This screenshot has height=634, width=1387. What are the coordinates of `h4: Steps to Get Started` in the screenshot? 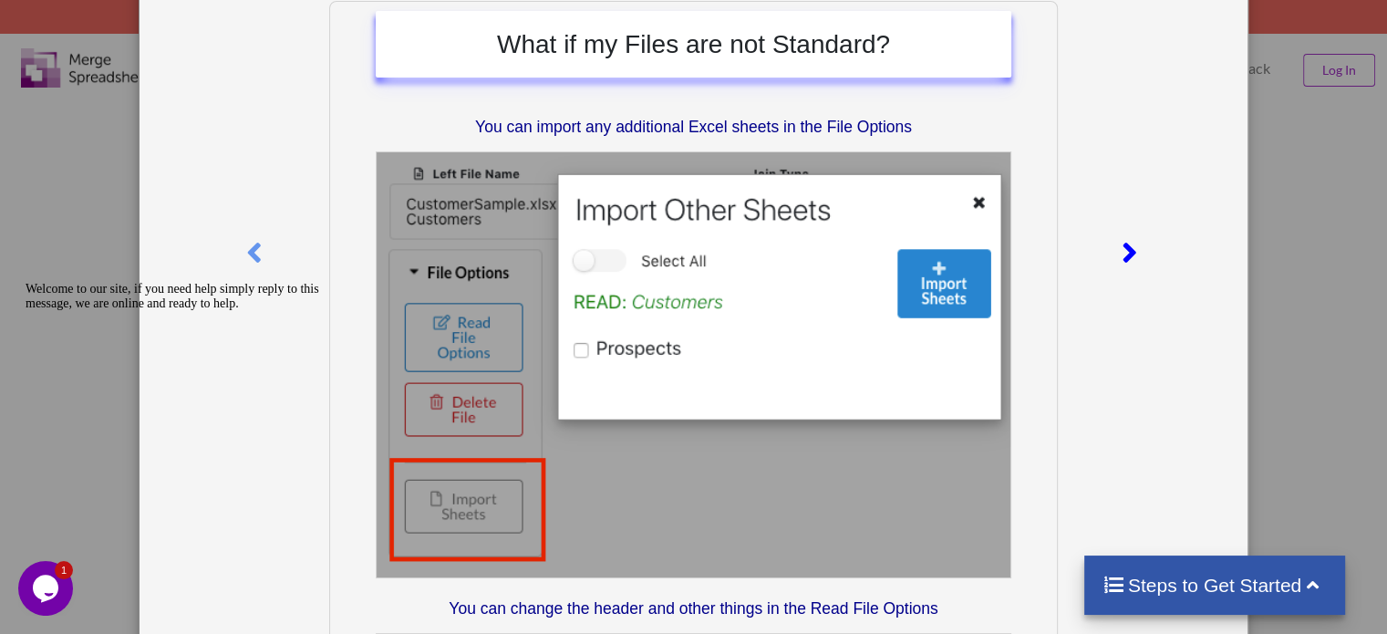 It's located at (1215, 585).